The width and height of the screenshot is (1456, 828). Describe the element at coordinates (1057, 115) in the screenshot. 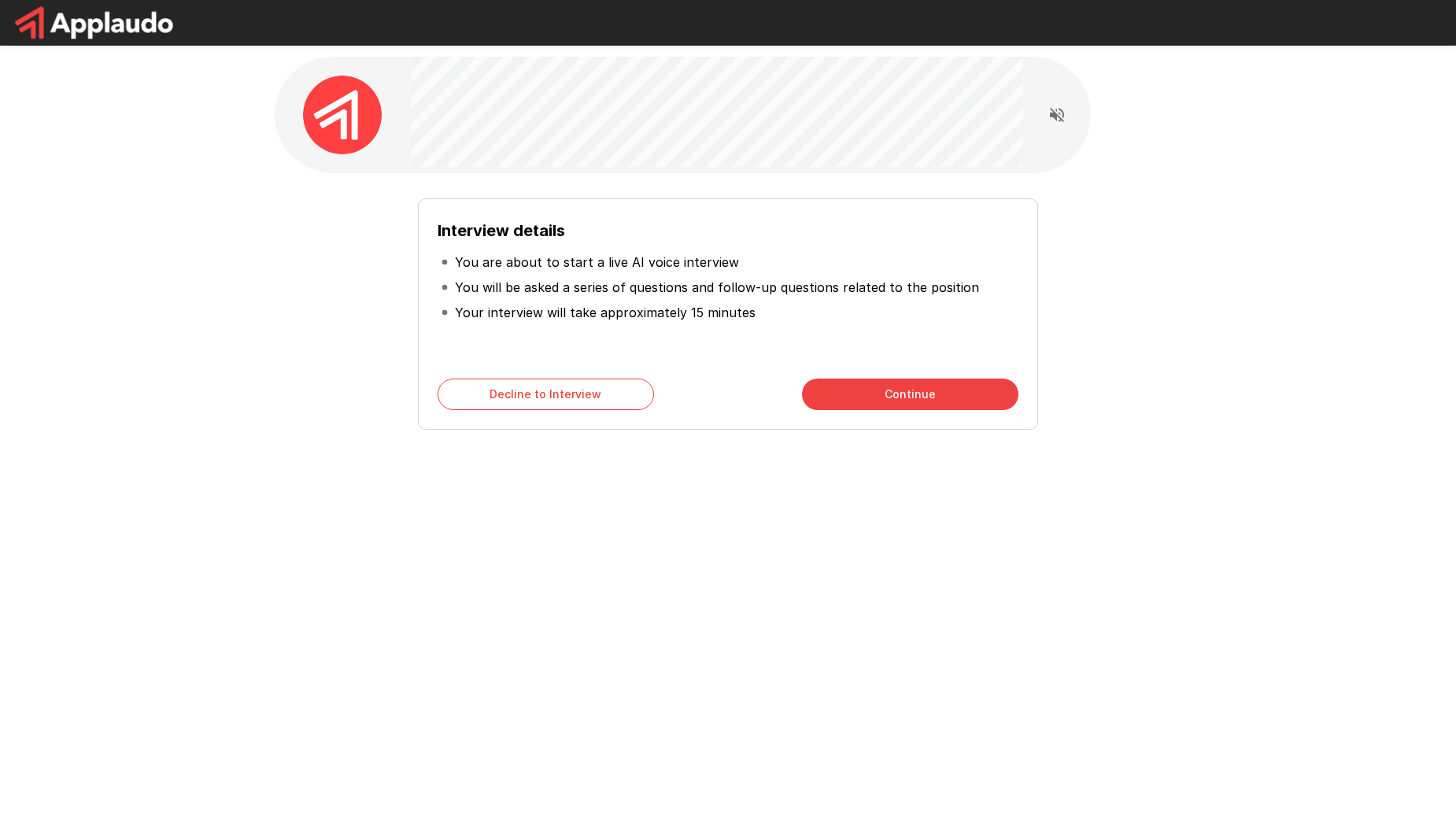

I see `button: Read questions aloud` at that location.